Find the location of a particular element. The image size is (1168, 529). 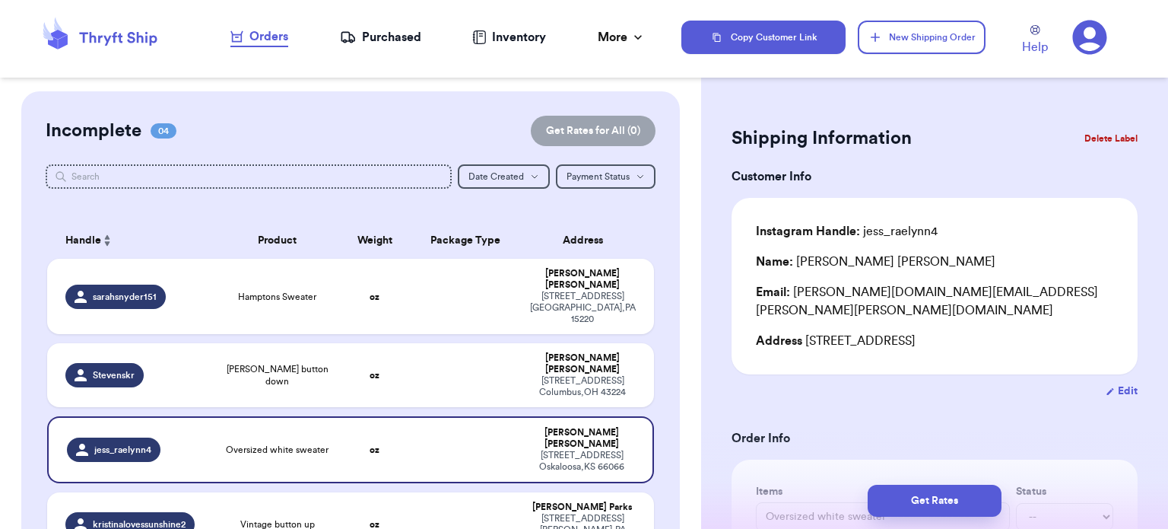

span: jess_raelynn4 is located at coordinates (122, 450).